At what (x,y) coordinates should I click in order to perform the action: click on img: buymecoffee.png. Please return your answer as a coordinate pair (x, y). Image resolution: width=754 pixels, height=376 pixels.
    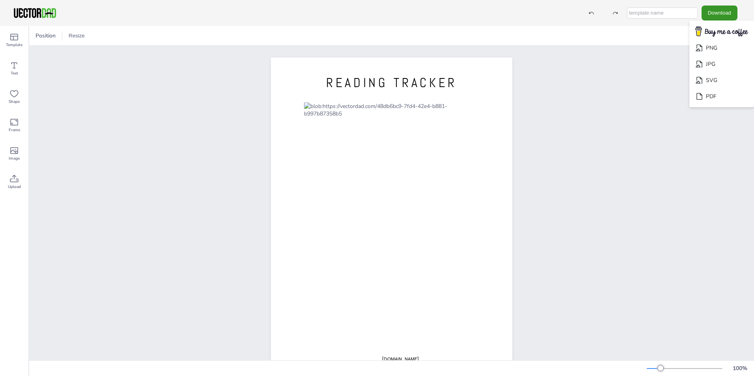
    Looking at the image, I should click on (722, 32).